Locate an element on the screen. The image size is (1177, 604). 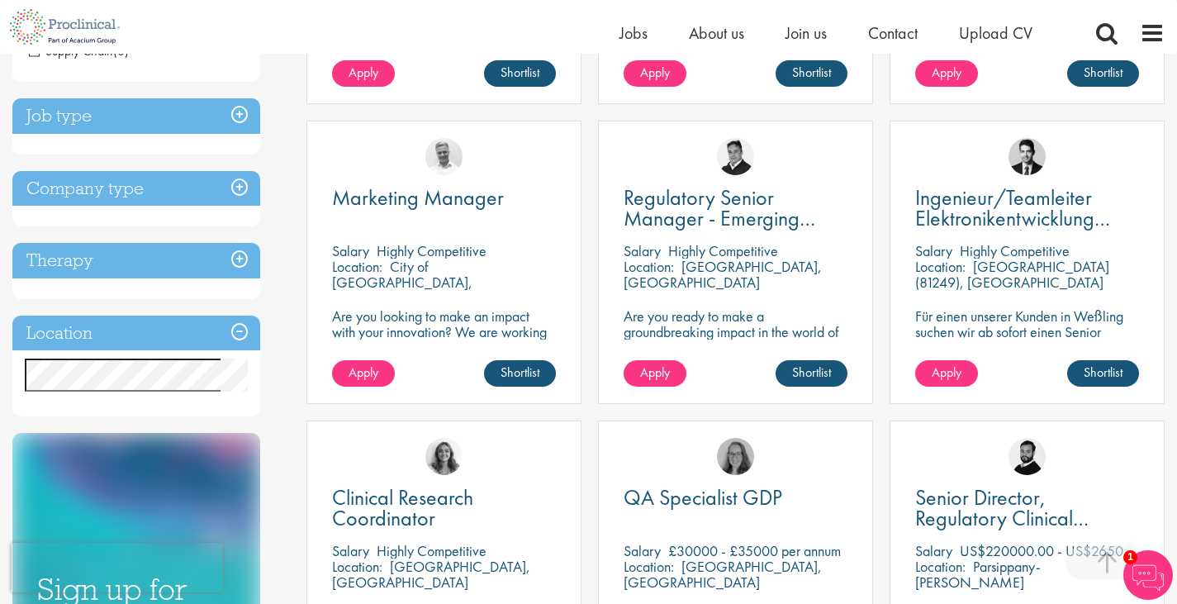
a: Upload CV is located at coordinates (995, 33).